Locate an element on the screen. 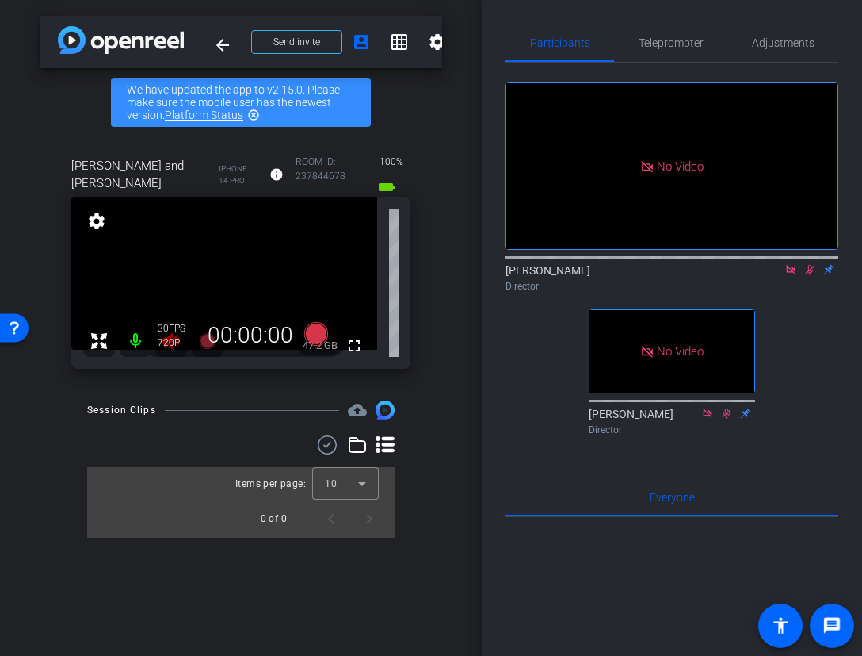  span: Teleprompter is located at coordinates (671, 43).